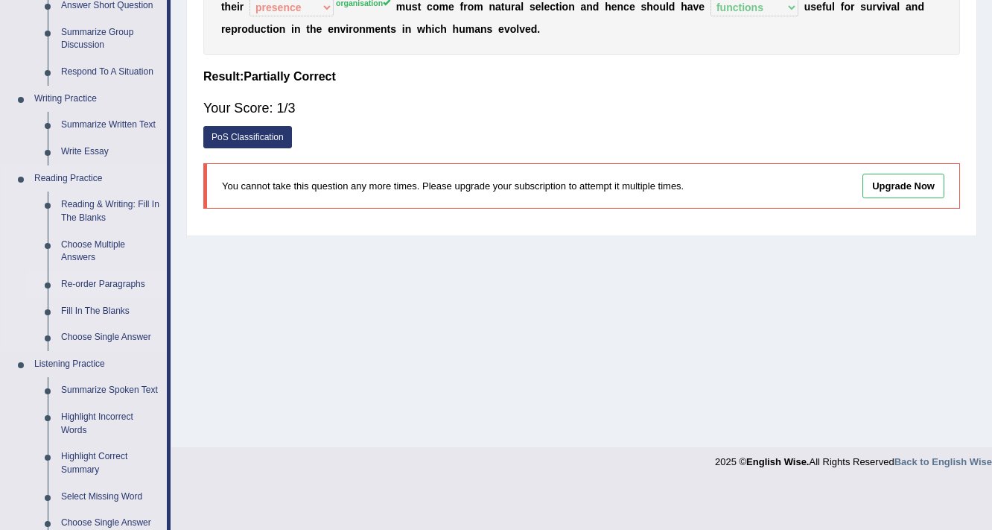 The width and height of the screenshot is (992, 530). What do you see at coordinates (778, 461) in the screenshot?
I see `strong: English Wise.` at bounding box center [778, 461].